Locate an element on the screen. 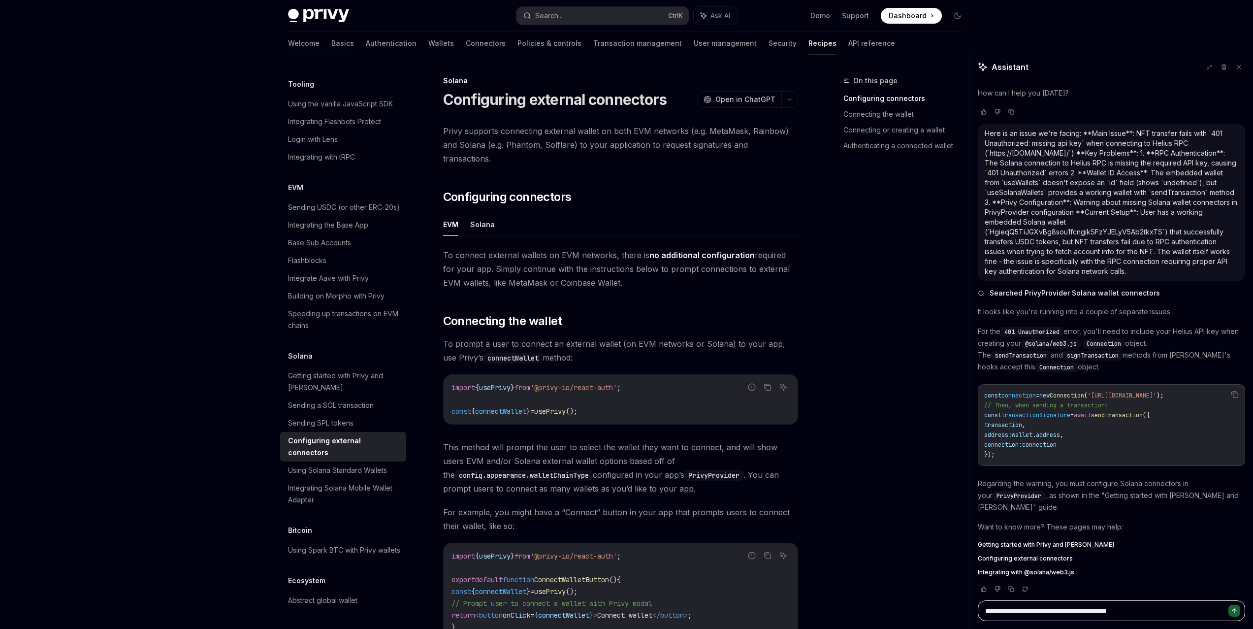  div: Integrating Solana Mobile Wallet Adapter is located at coordinates (344, 494).